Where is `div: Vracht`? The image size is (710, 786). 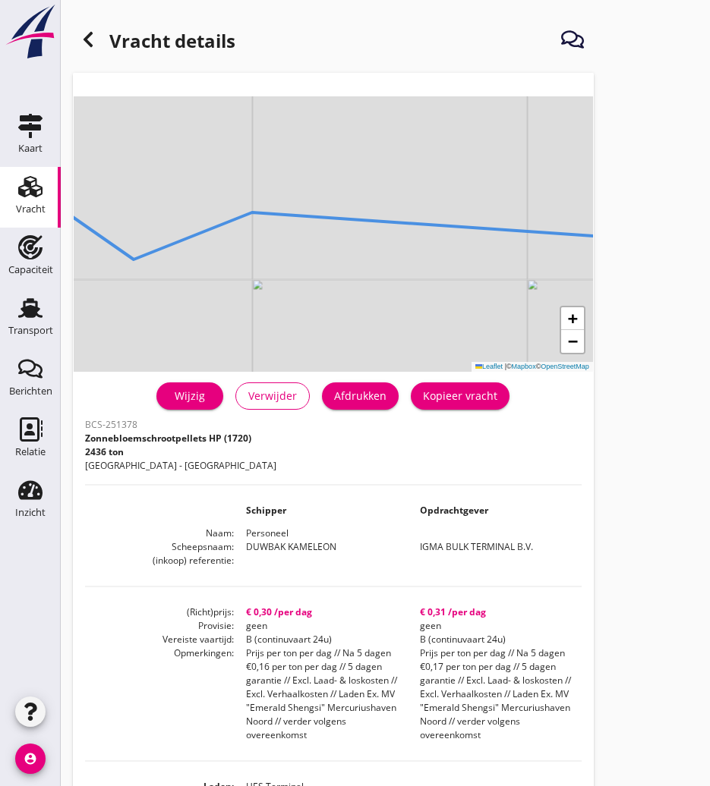 div: Vracht is located at coordinates (30, 209).